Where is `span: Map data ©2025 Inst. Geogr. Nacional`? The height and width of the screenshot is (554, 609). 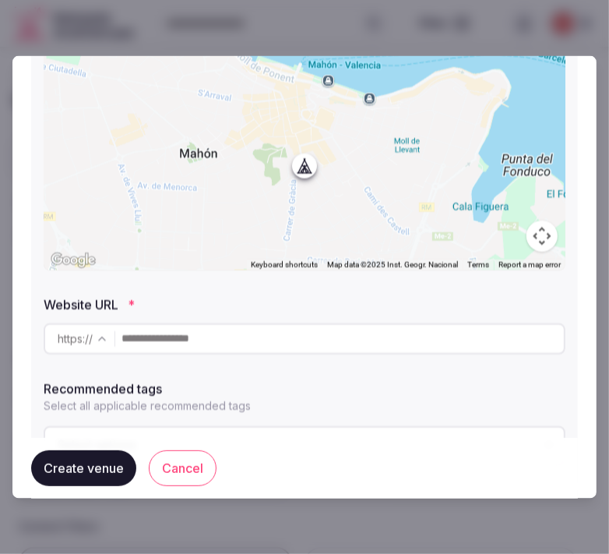
span: Map data ©2025 Inst. Geogr. Nacional is located at coordinates (393, 263).